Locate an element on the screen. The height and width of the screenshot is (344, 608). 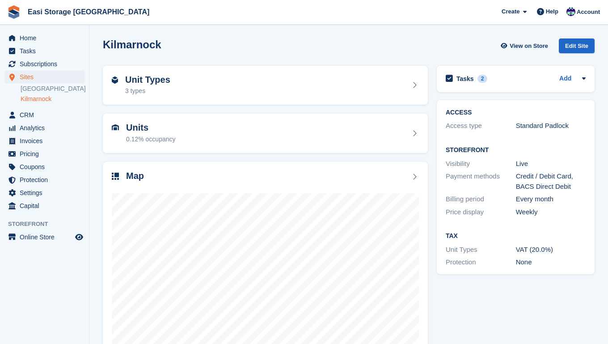
span: Pricing is located at coordinates (47, 154).